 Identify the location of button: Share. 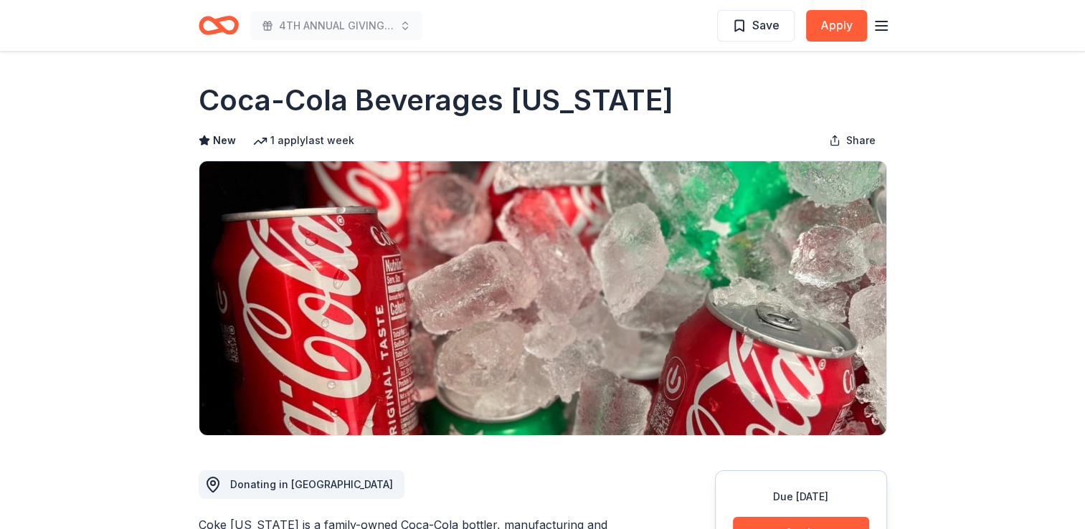
(852, 141).